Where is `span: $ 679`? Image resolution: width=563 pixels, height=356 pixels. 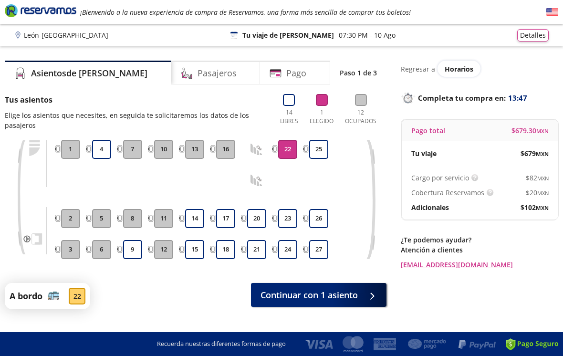
span: $ 679 is located at coordinates (534, 153).